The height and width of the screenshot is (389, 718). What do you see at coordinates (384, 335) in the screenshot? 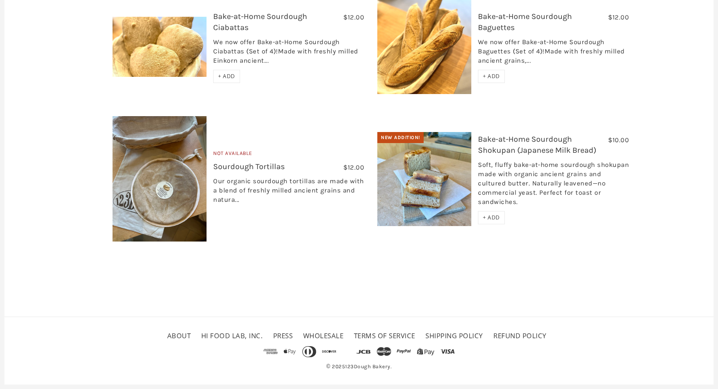
I see `a: Terms of service` at bounding box center [384, 335].